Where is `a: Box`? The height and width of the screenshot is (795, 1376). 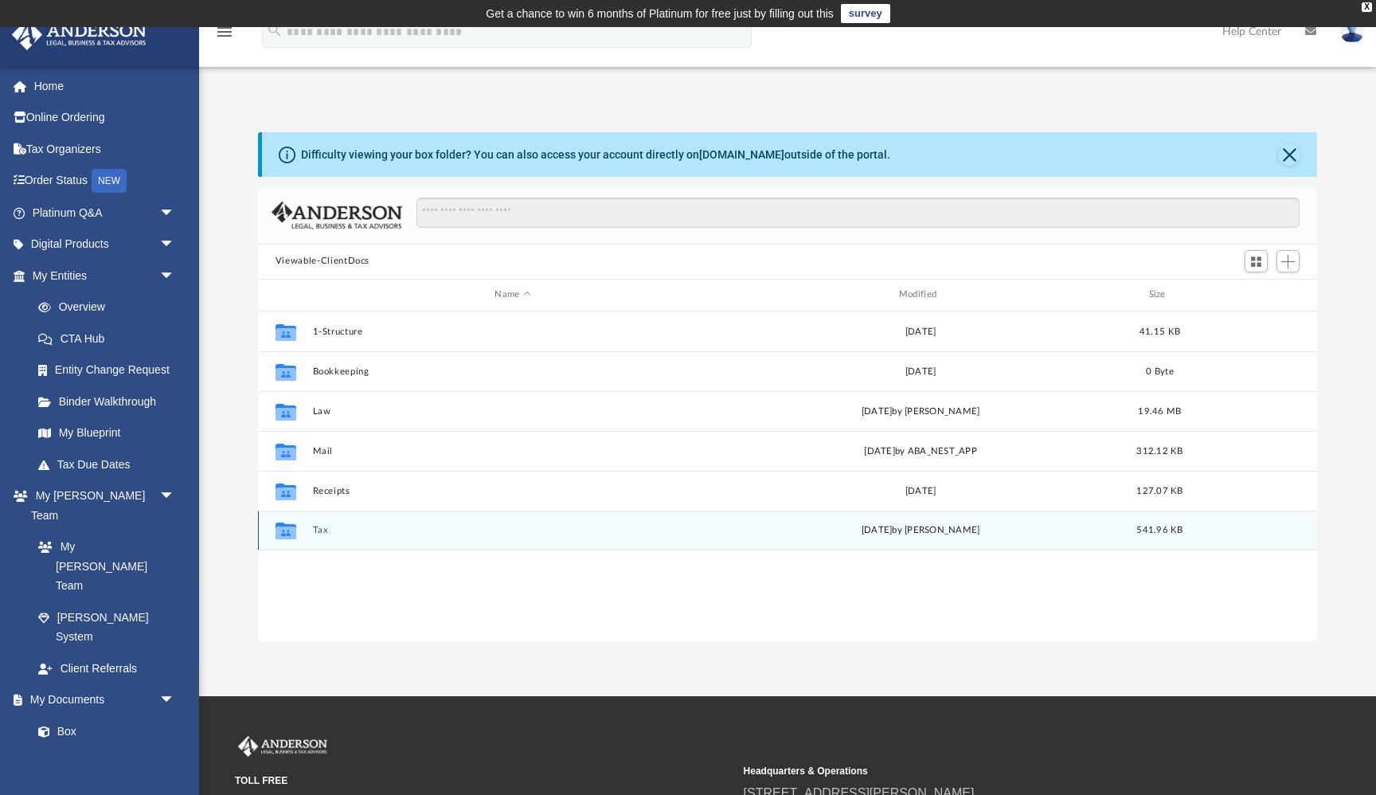
a: Box is located at coordinates (103, 731).